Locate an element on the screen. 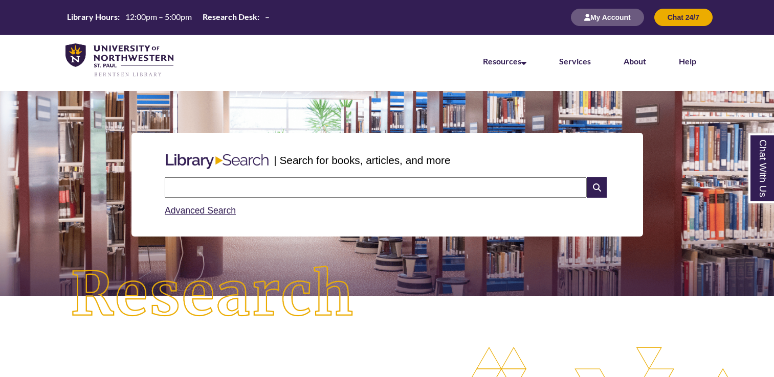 The width and height of the screenshot is (774, 377). a: Resources is located at coordinates (504, 61).